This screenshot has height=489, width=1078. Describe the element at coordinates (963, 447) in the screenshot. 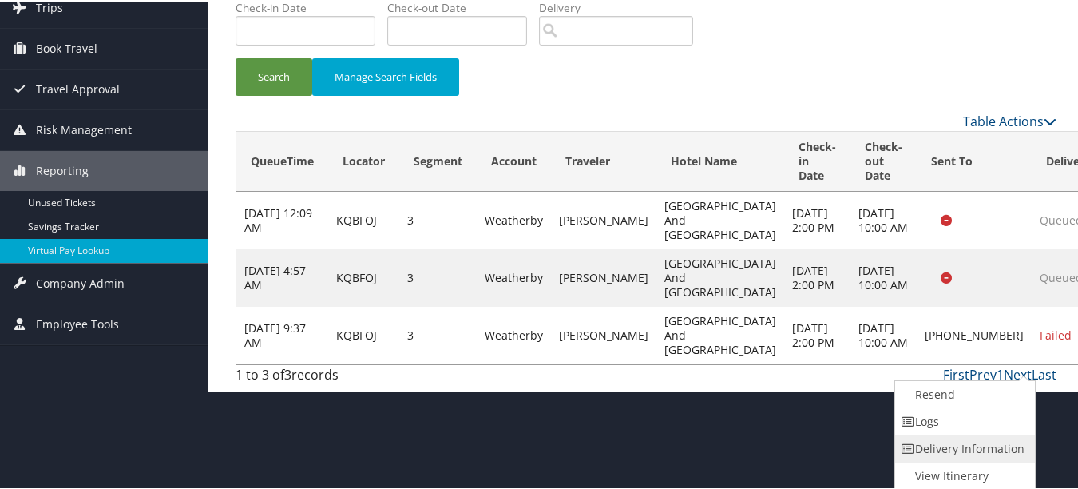

I see `a: Delivery Information` at that location.